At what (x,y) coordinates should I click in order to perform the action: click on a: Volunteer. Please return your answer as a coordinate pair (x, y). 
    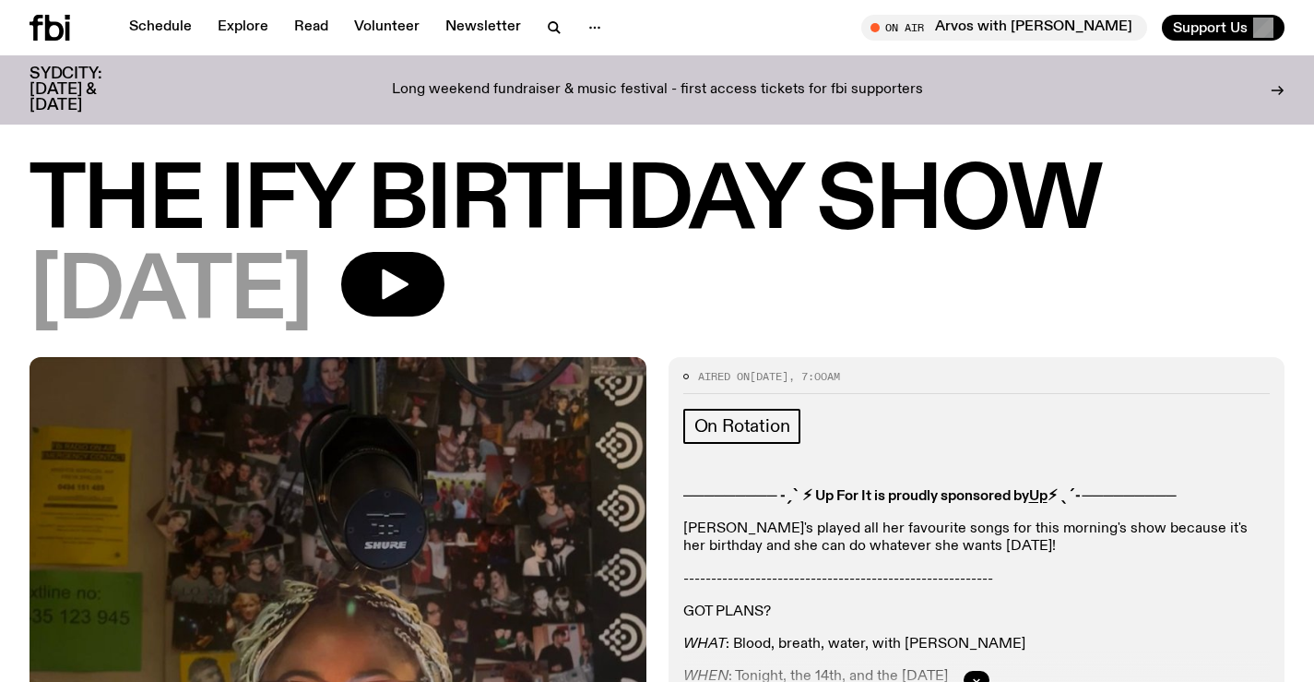
    Looking at the image, I should click on (387, 28).